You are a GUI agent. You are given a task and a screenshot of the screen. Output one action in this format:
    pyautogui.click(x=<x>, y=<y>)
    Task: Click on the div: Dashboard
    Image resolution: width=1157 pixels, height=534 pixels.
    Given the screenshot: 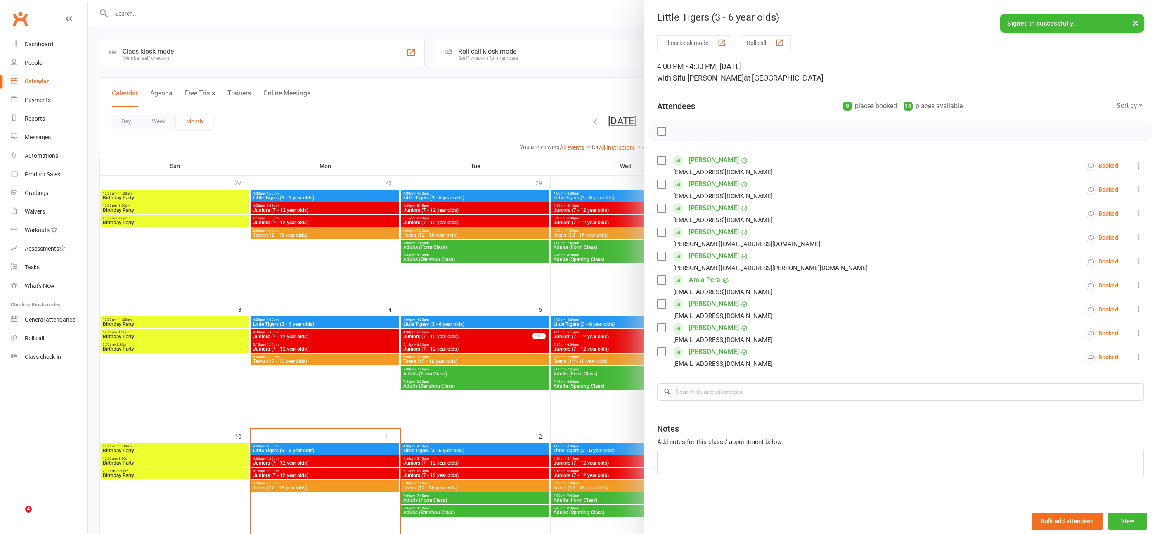 What is the action you would take?
    pyautogui.click(x=39, y=44)
    